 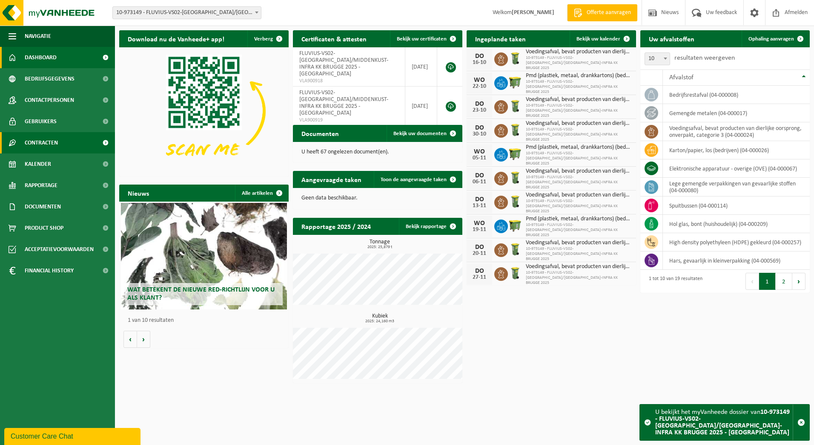 What do you see at coordinates (736, 132) in the screenshot?
I see `td: voedingsafval, bevat producten van dierlijke oorsprong, onverpakt, categorie 3 (04-000024)` at bounding box center [736, 132].